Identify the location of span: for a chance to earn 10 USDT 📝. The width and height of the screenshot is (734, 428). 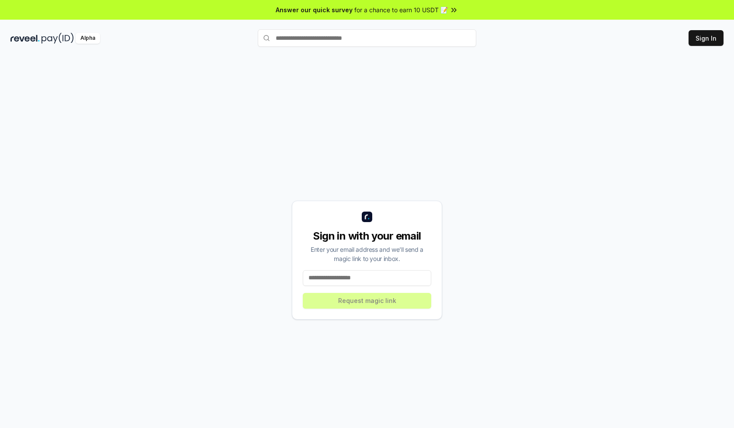
(401, 10).